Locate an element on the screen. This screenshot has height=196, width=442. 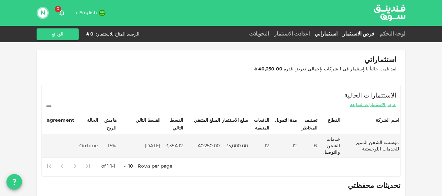
td: 3,354.12 is located at coordinates (173, 146).